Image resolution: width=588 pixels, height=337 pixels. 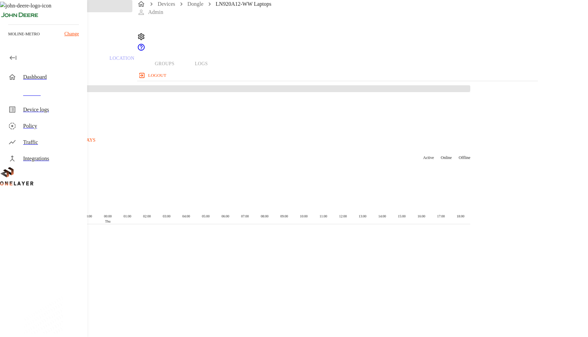 I want to click on p: Thu, so click(x=108, y=221).